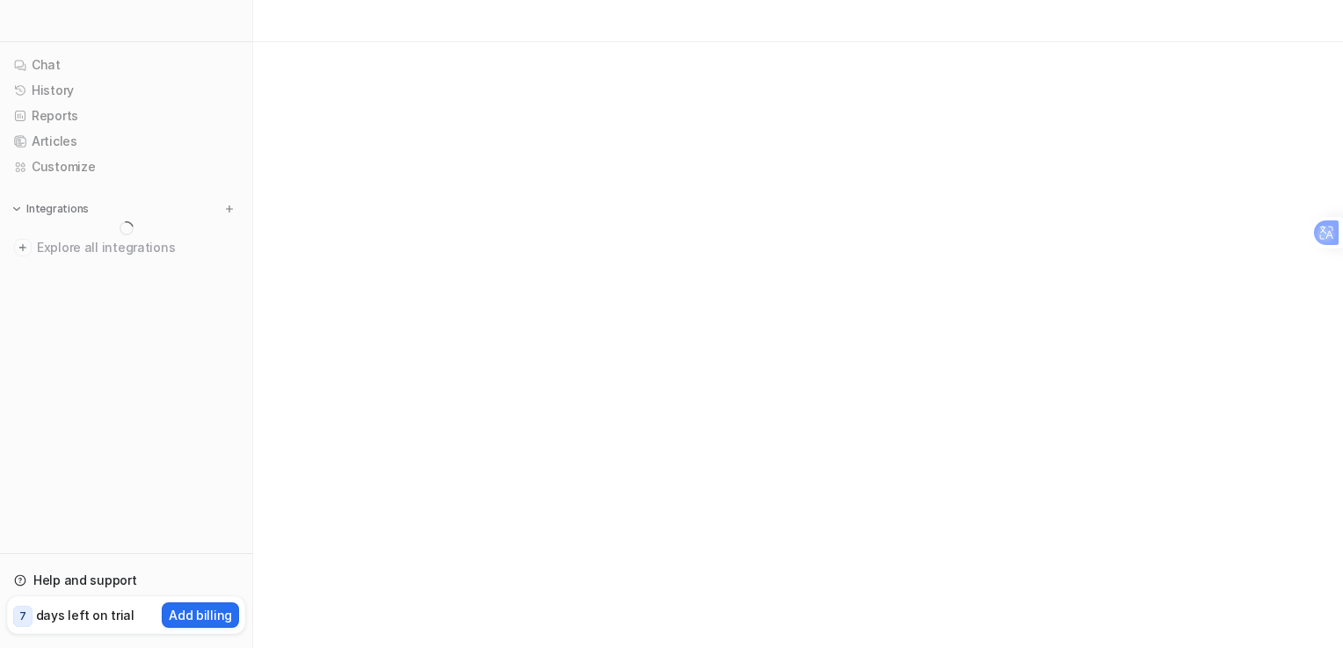 Image resolution: width=1343 pixels, height=648 pixels. What do you see at coordinates (126, 581) in the screenshot?
I see `a: Help and support` at bounding box center [126, 581].